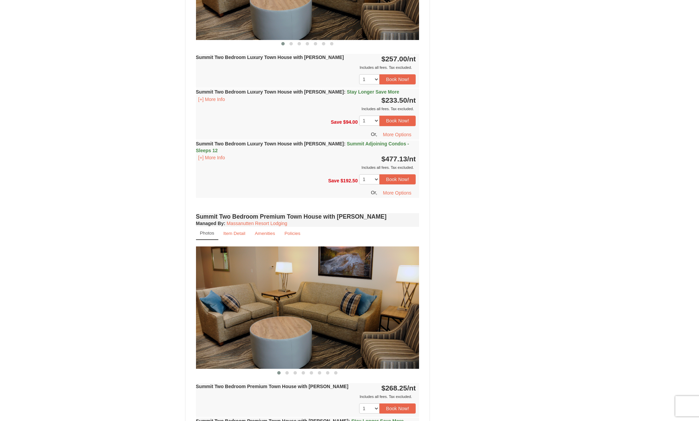 The width and height of the screenshot is (699, 421). Describe the element at coordinates (234, 233) in the screenshot. I see `a: Item Detail` at that location.